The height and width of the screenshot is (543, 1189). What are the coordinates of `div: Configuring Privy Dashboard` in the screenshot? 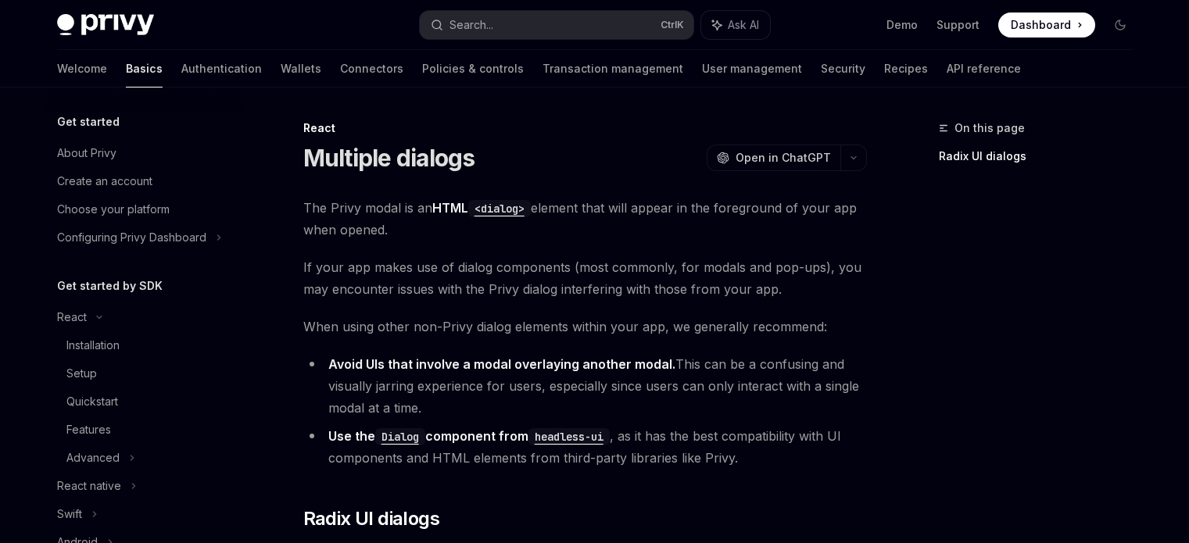 It's located at (131, 238).